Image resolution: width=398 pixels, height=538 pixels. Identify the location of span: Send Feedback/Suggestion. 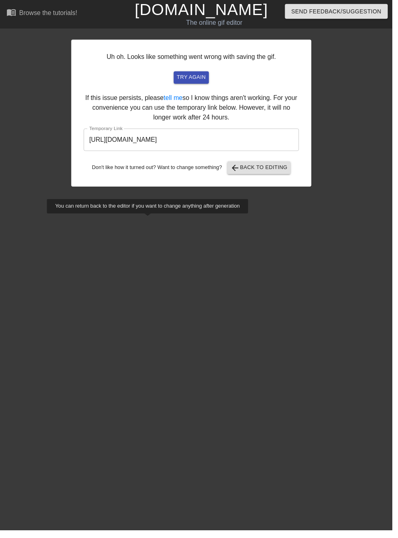
(341, 11).